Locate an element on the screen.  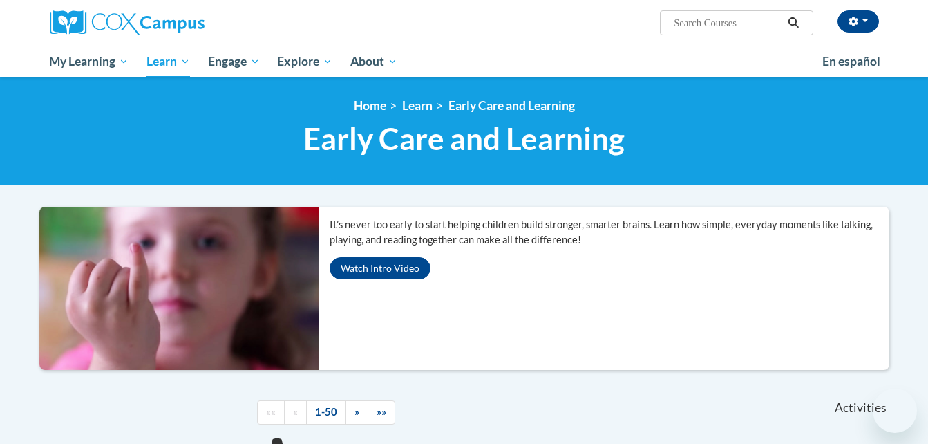
a: End is located at coordinates (382, 412).